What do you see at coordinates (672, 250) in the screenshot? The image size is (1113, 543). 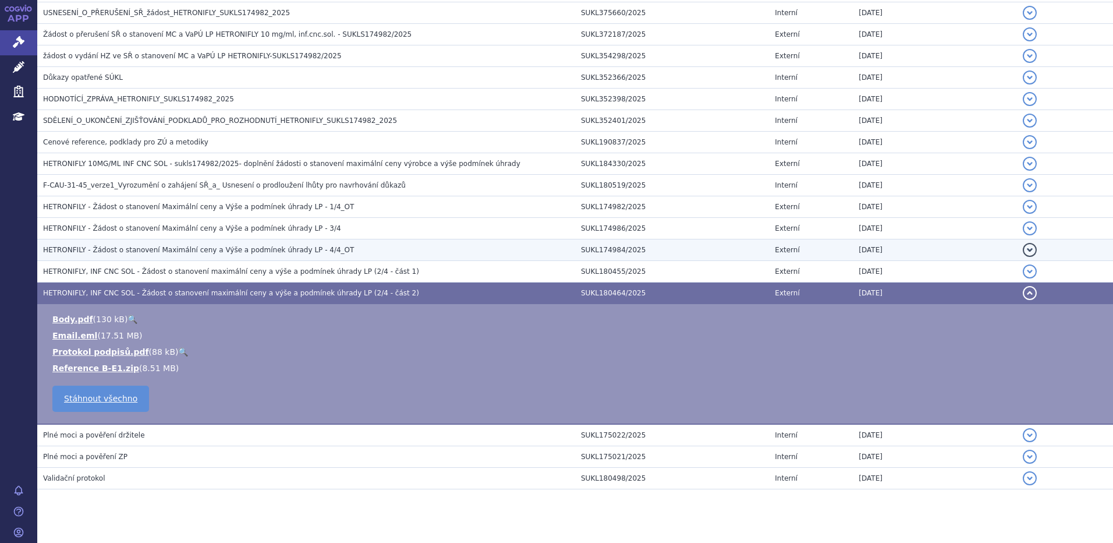 I see `td: SUKL174984/2025` at bounding box center [672, 250].